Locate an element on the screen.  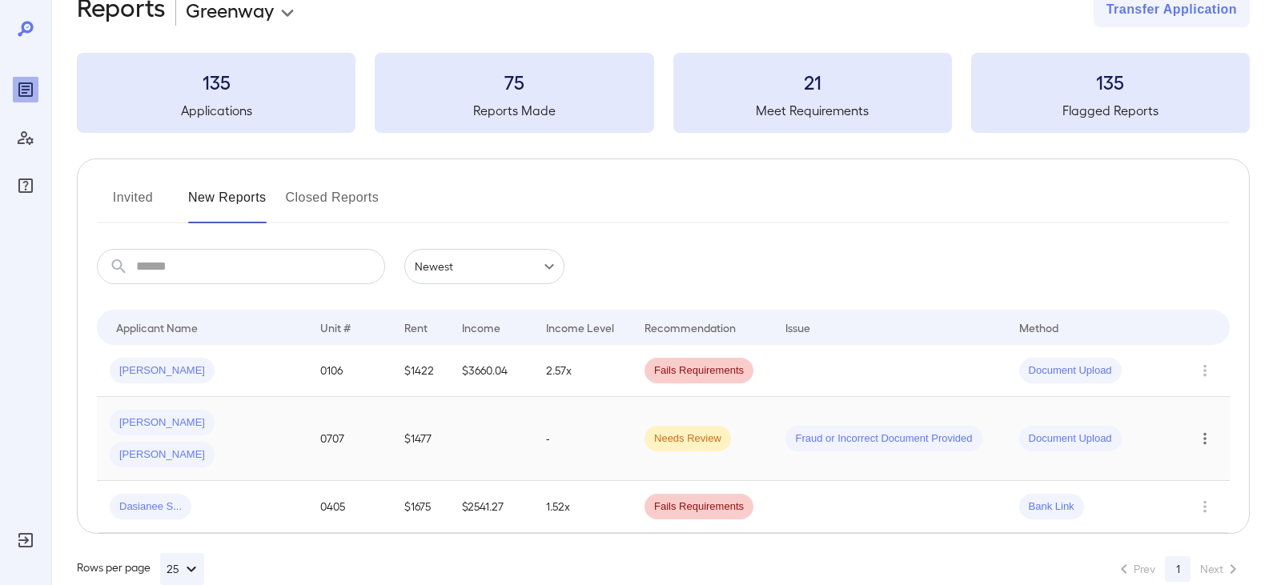
td: 0707 is located at coordinates (349, 439).